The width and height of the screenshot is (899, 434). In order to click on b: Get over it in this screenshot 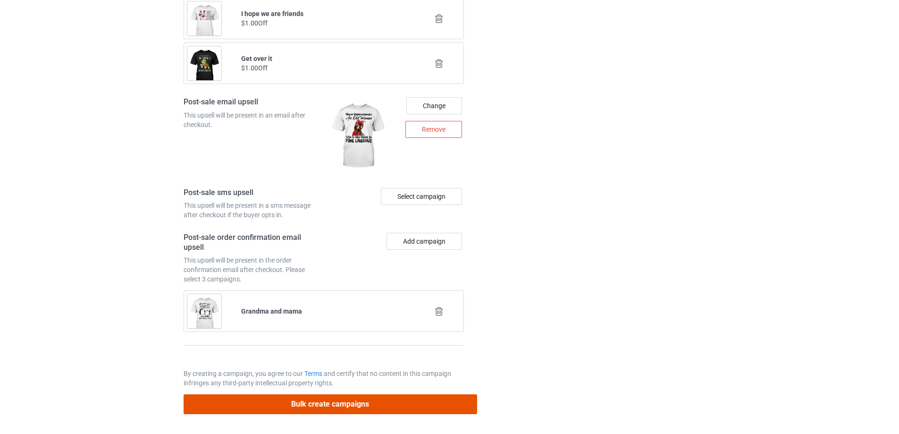, I will do `click(257, 59)`.